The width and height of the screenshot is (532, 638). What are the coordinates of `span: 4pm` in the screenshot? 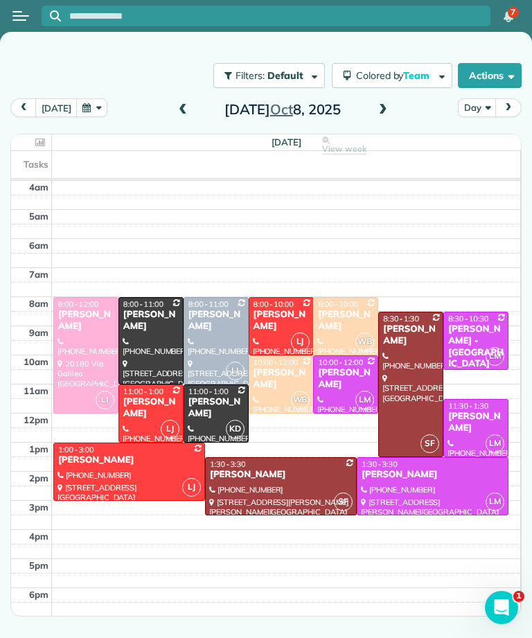 It's located at (39, 537).